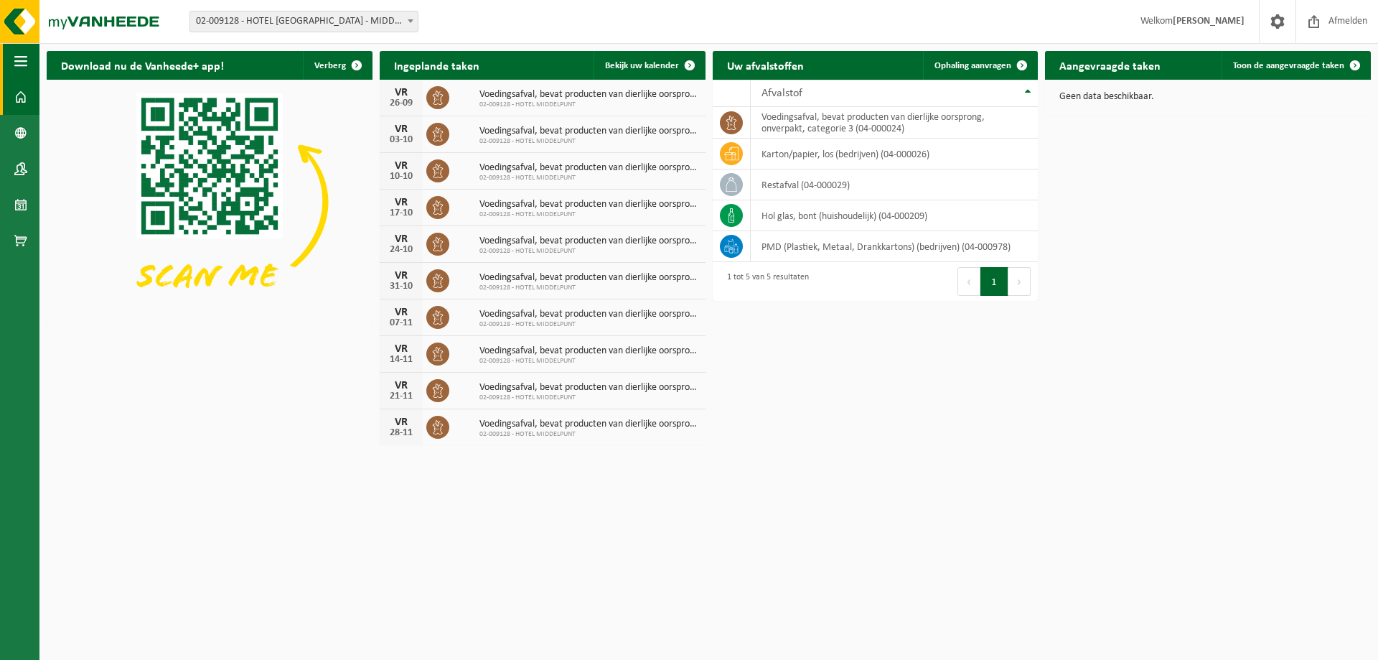 This screenshot has width=1378, height=660. What do you see at coordinates (436, 65) in the screenshot?
I see `h2: Ingeplande taken` at bounding box center [436, 65].